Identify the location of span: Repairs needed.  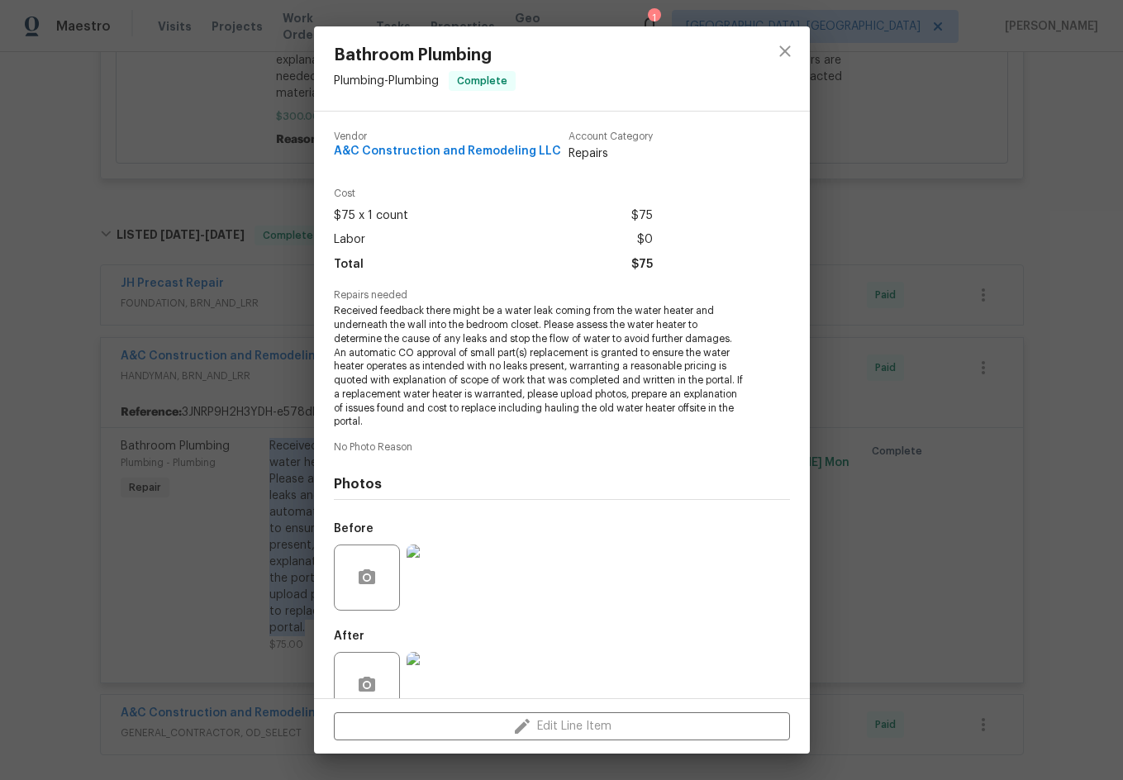
(562, 295).